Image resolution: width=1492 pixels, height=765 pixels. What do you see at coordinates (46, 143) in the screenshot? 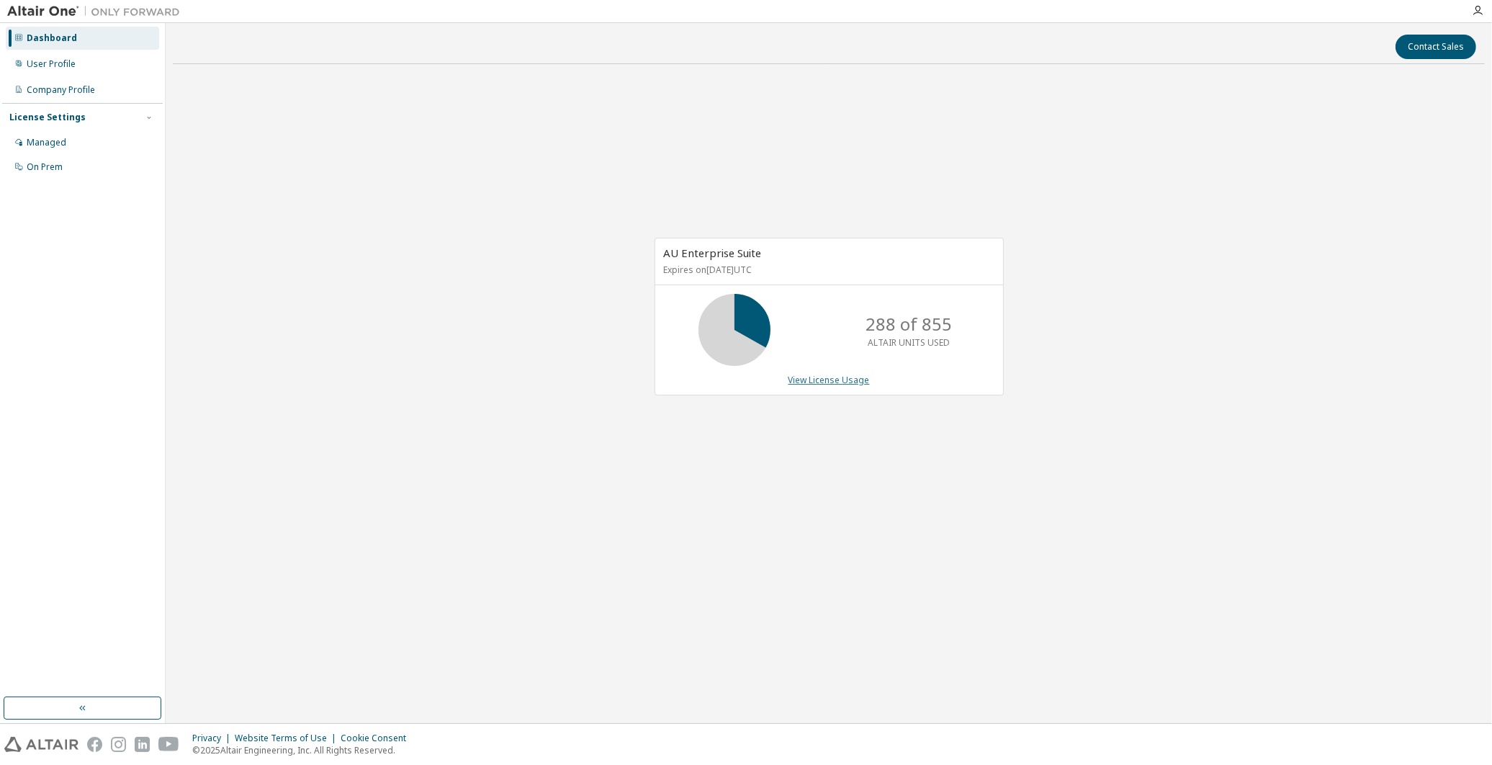
I see `div: Managed` at bounding box center [46, 143].